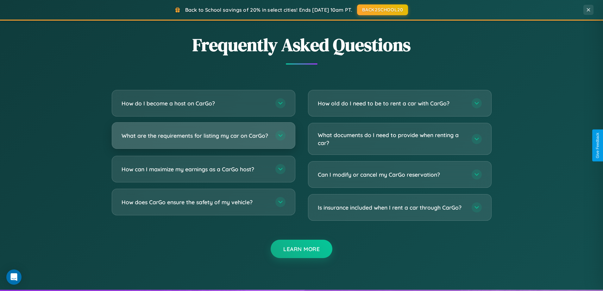 The image size is (603, 291). I want to click on h3: What are the requirements for listing my car on CarGo?, so click(195, 135).